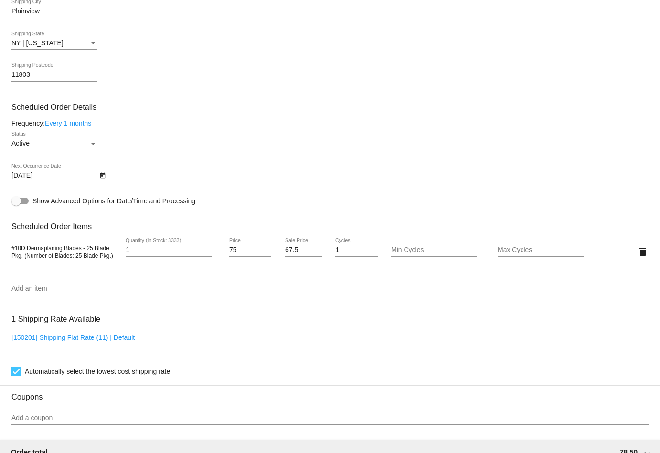 This screenshot has height=453, width=660. What do you see at coordinates (54, 144) in the screenshot?
I see `mat-select: Status` at bounding box center [54, 144].